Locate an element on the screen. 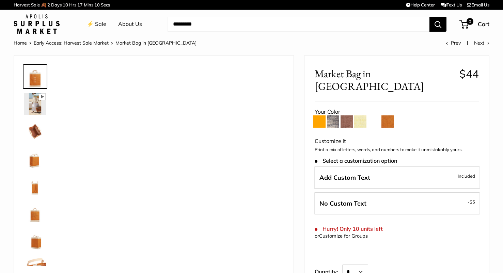 Image resolution: width=503 pixels, height=273 pixels. input: Search... is located at coordinates (298, 24).